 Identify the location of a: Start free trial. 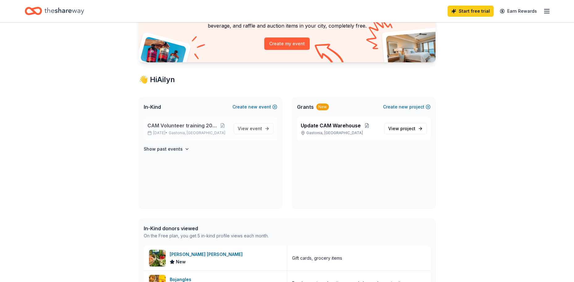
(471, 11).